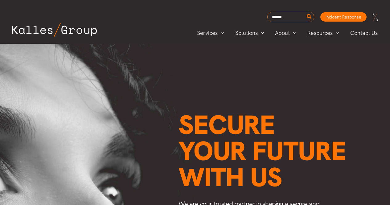 The image size is (390, 205). What do you see at coordinates (250, 33) in the screenshot?
I see `a: SolutionsMenu Toggle` at bounding box center [250, 33].